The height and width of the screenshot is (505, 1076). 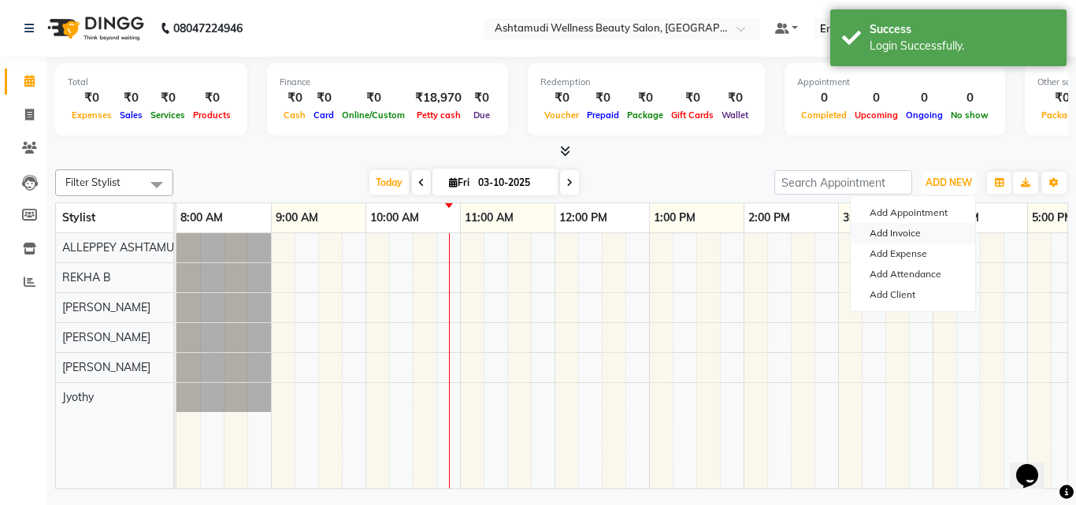 What do you see at coordinates (387, 82) in the screenshot?
I see `div: Finance` at bounding box center [387, 82].